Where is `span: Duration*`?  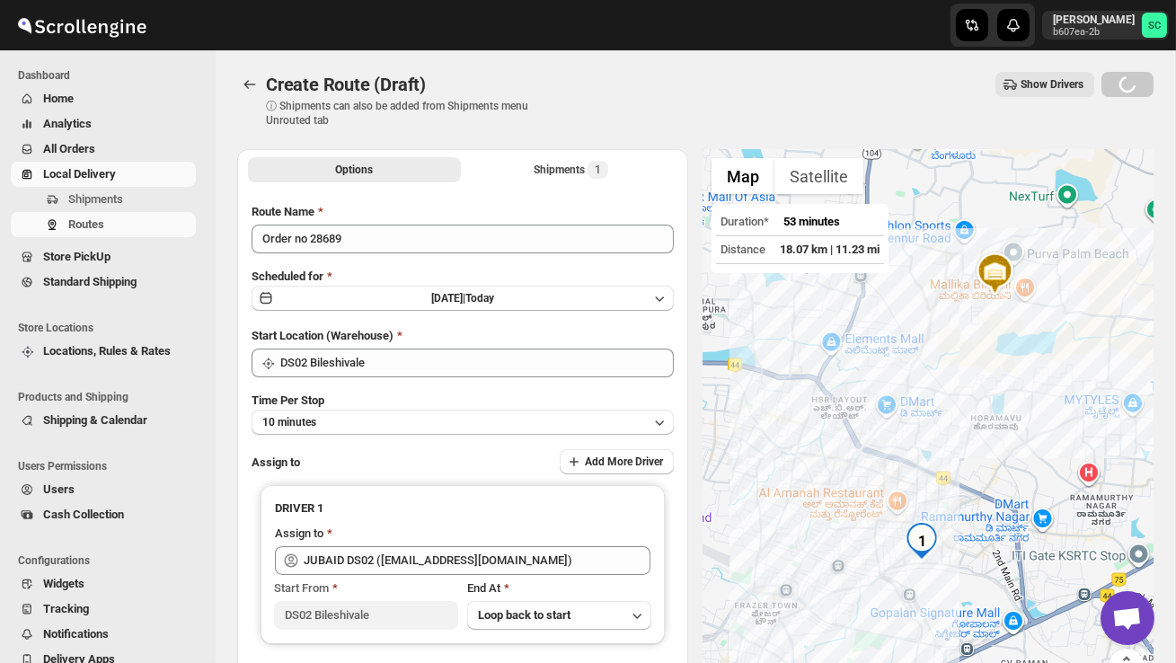 span: Duration* is located at coordinates (745, 221).